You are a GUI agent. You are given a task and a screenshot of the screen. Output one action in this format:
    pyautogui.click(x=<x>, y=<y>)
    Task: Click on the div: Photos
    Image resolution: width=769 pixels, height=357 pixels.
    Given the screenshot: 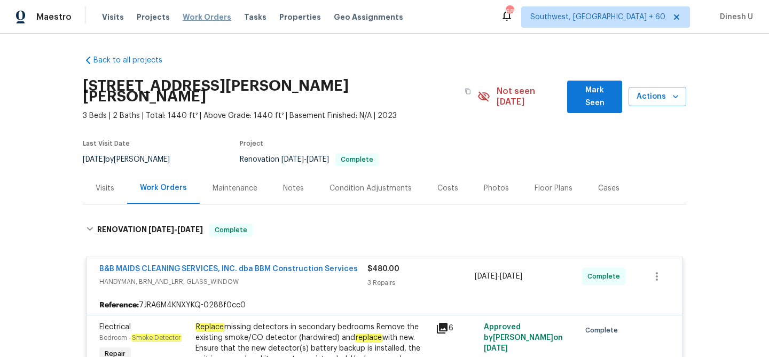 What is the action you would take?
    pyautogui.click(x=496, y=189)
    